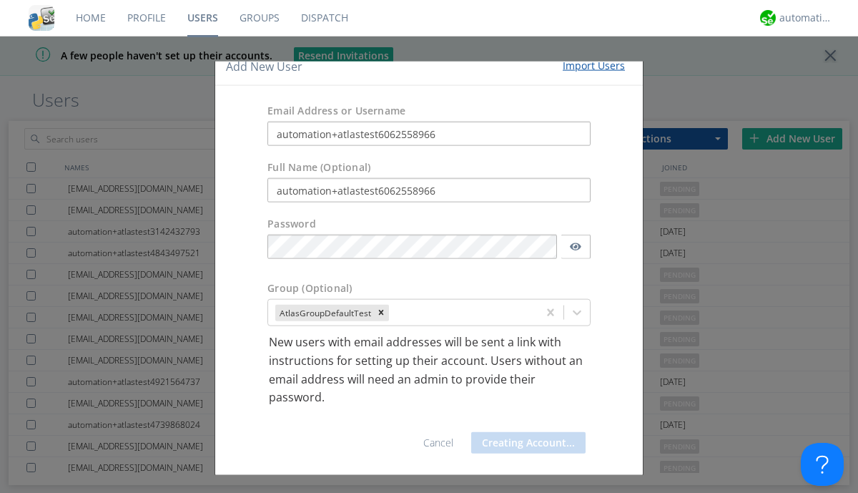 Image resolution: width=858 pixels, height=493 pixels. What do you see at coordinates (264, 66) in the screenshot?
I see `h4: Add New User` at bounding box center [264, 66].